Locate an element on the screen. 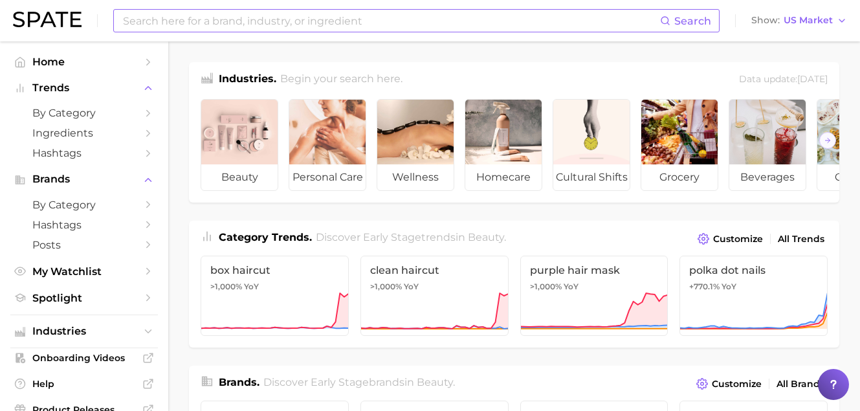 The height and width of the screenshot is (411, 860). button: Industries is located at coordinates (84, 331).